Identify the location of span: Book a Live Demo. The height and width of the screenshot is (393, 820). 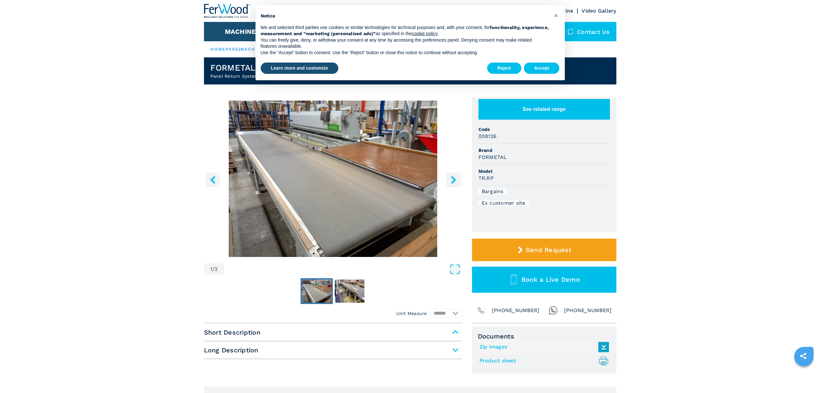
(550, 279).